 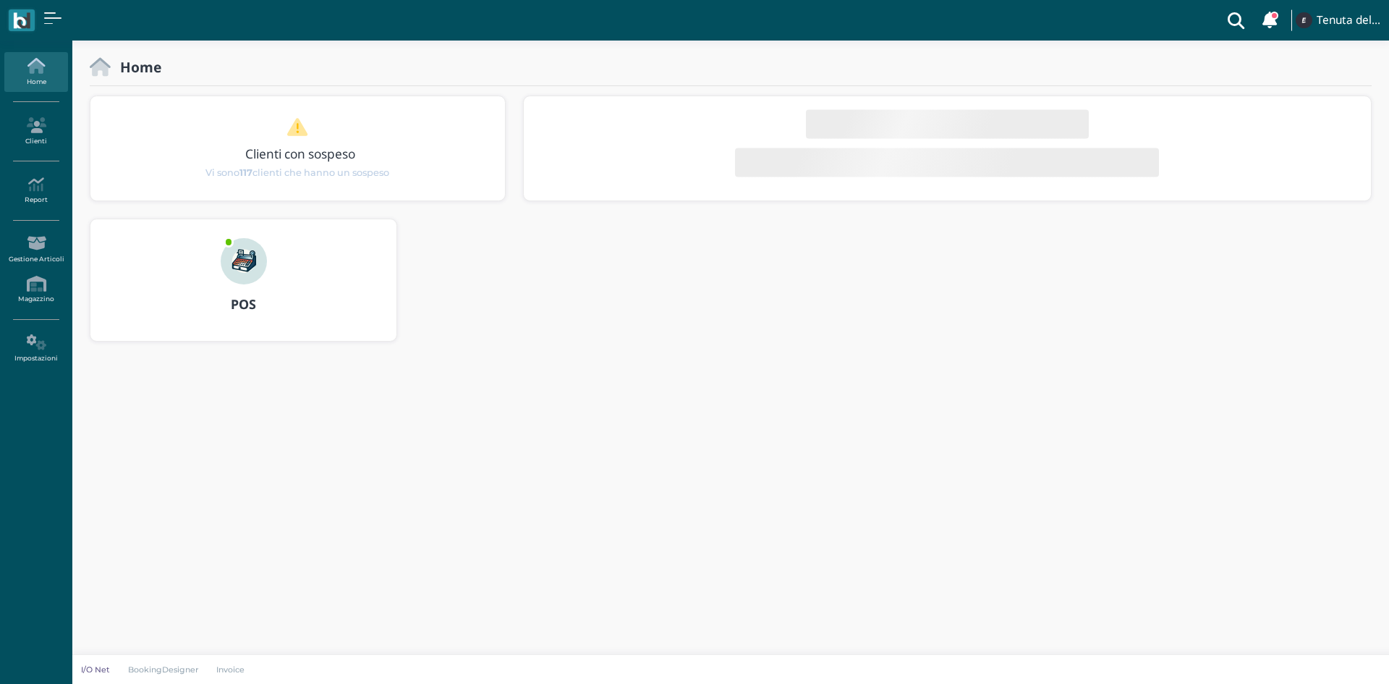 I want to click on a: Impostazioni, so click(x=35, y=348).